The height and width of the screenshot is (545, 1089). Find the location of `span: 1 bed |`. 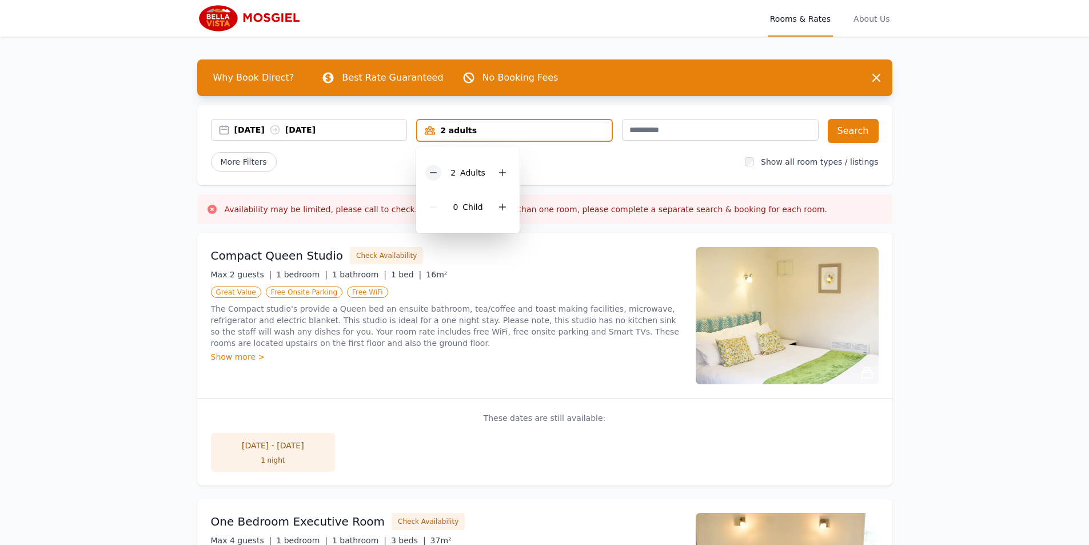

span: 1 bed | is located at coordinates (406, 274).